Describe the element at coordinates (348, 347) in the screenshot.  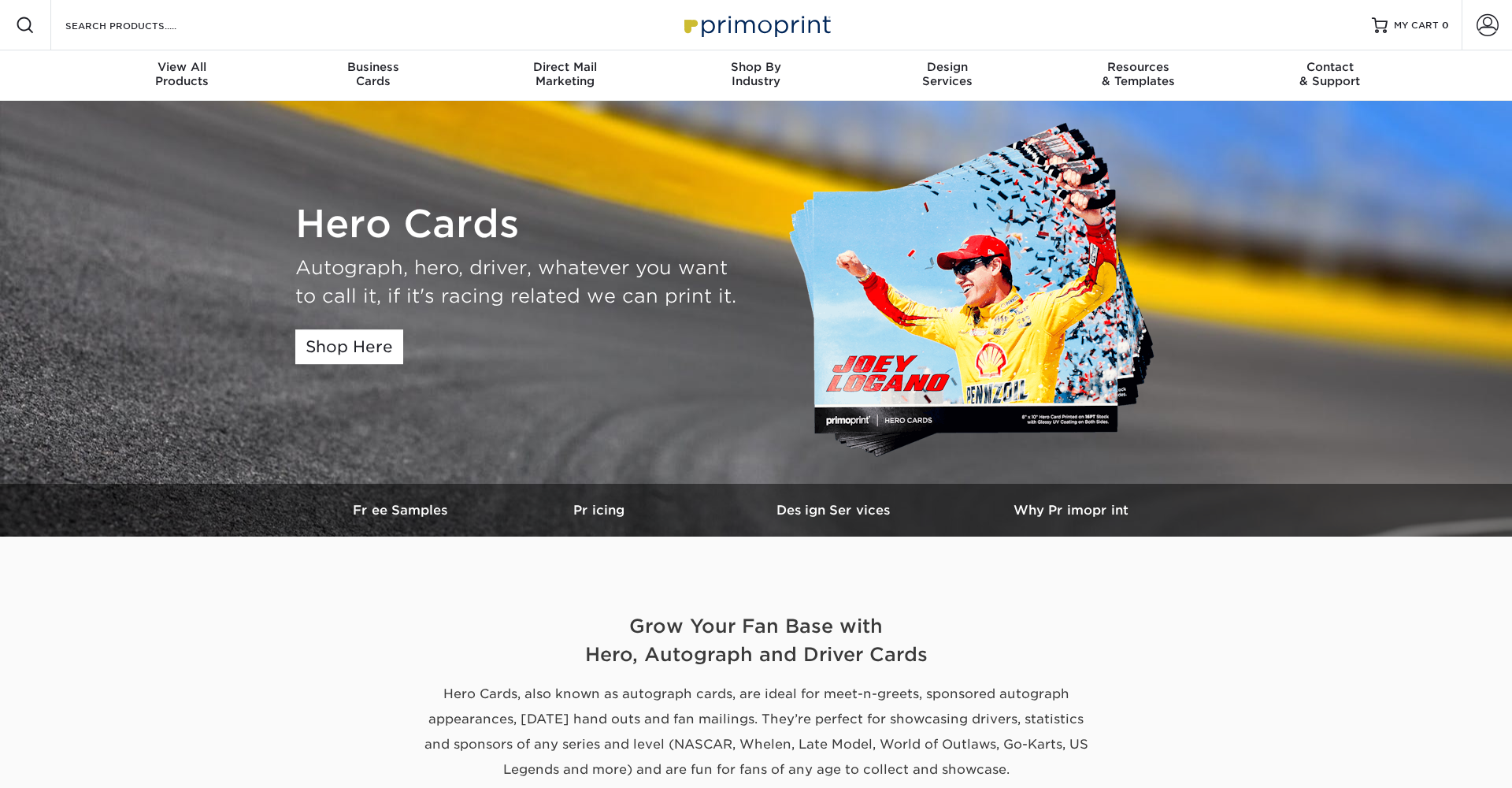
I see `a: Shop Here` at that location.